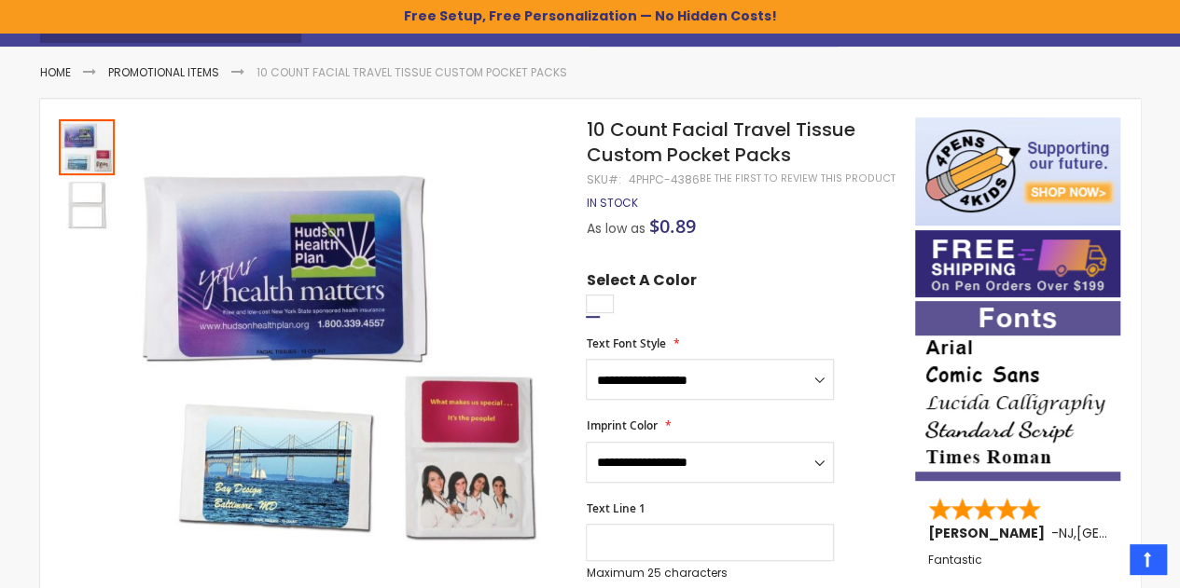 This screenshot has width=1180, height=588. What do you see at coordinates (710, 573) in the screenshot?
I see `p: Maximum 25 characters` at bounding box center [710, 573].